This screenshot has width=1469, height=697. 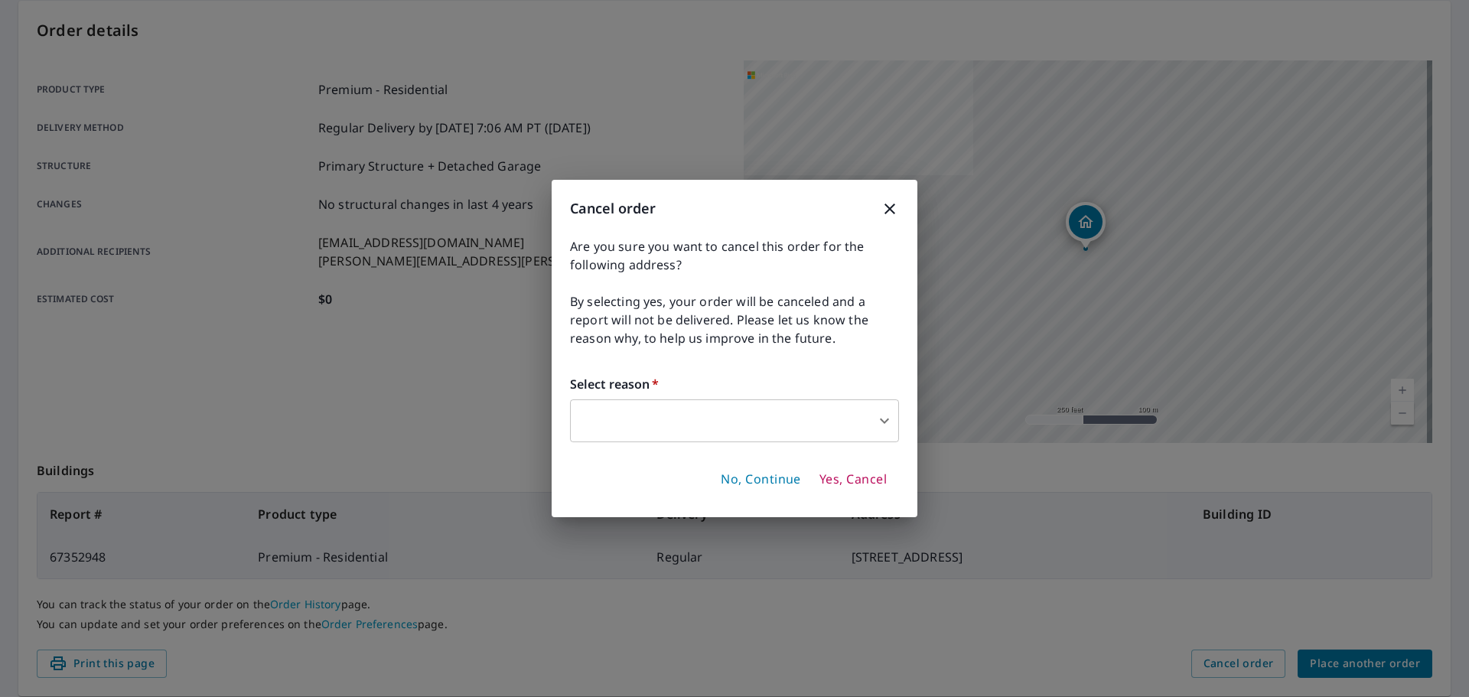 What do you see at coordinates (735, 256) in the screenshot?
I see `span: Are you sure you want to cancel this order for the following address?` at bounding box center [735, 256].